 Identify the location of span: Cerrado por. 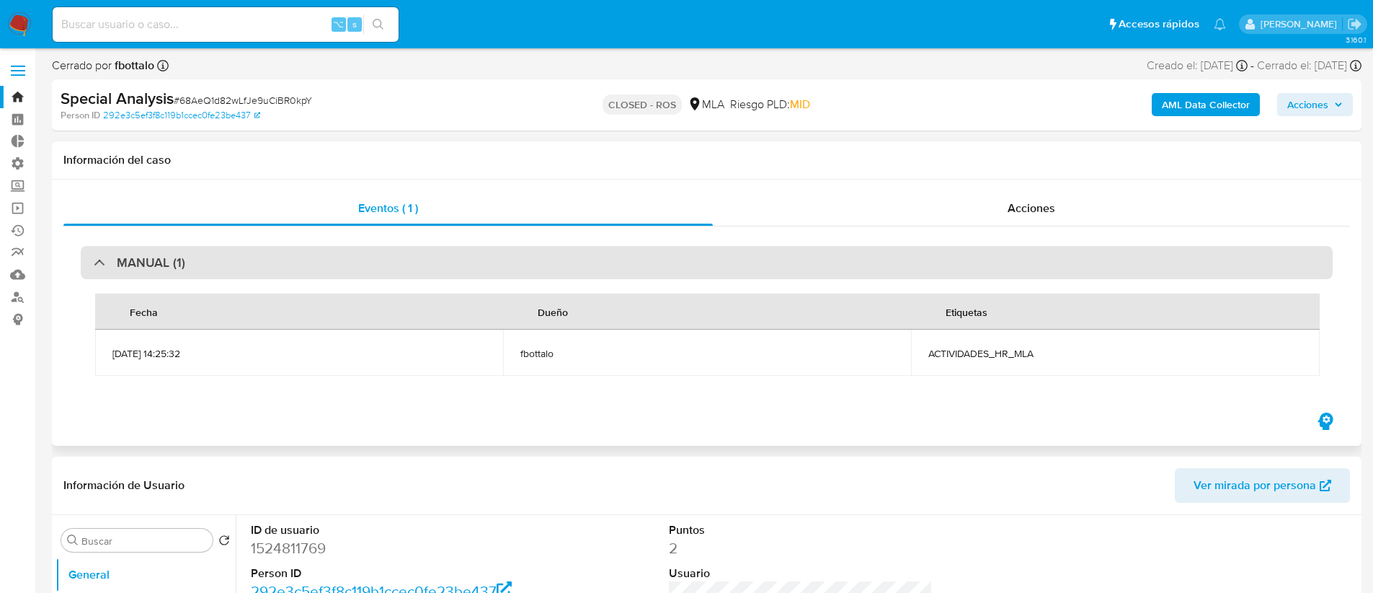
(103, 66).